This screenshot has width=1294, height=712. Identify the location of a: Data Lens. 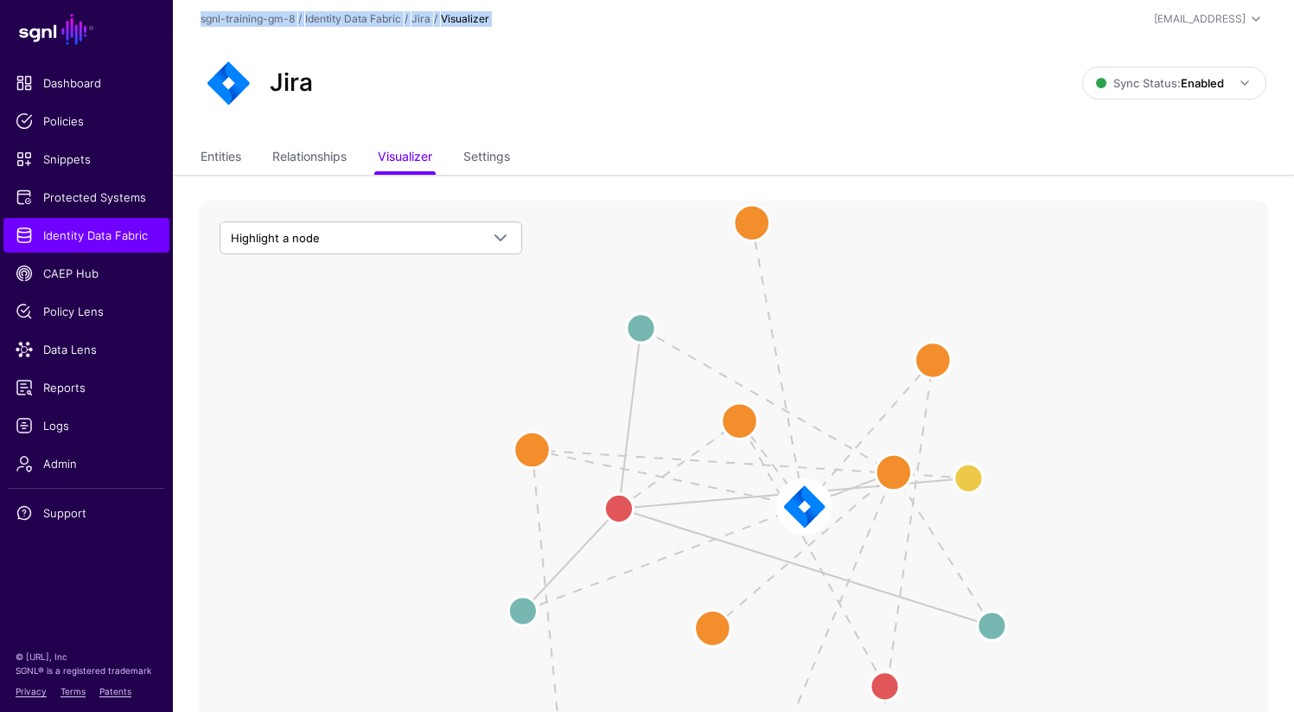
(86, 349).